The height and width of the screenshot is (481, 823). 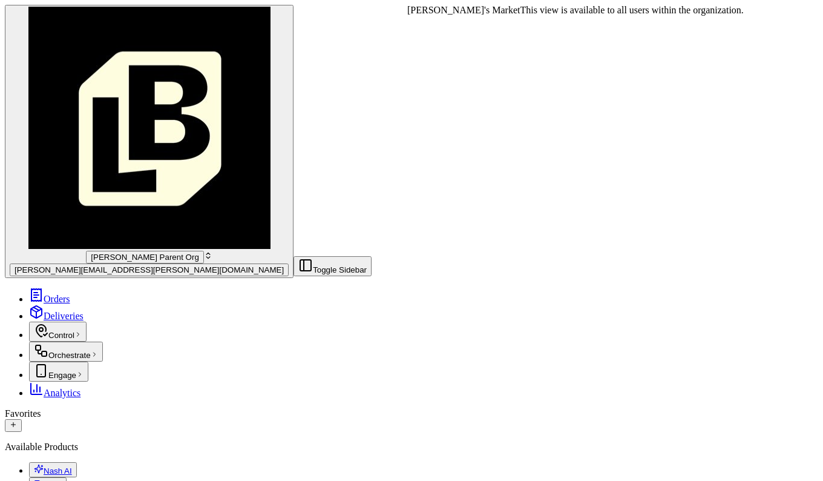 I want to click on span: Orchestrate, so click(x=70, y=355).